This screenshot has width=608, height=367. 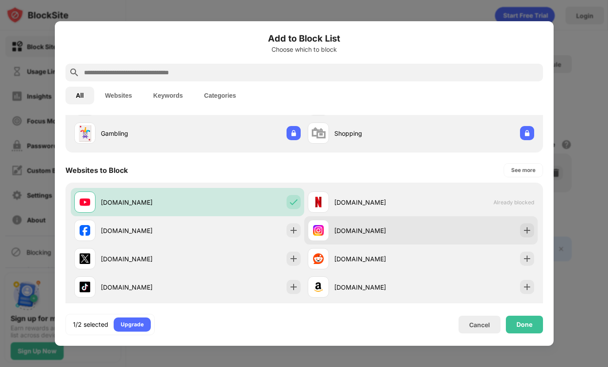 I want to click on div: Upgrade, so click(x=132, y=324).